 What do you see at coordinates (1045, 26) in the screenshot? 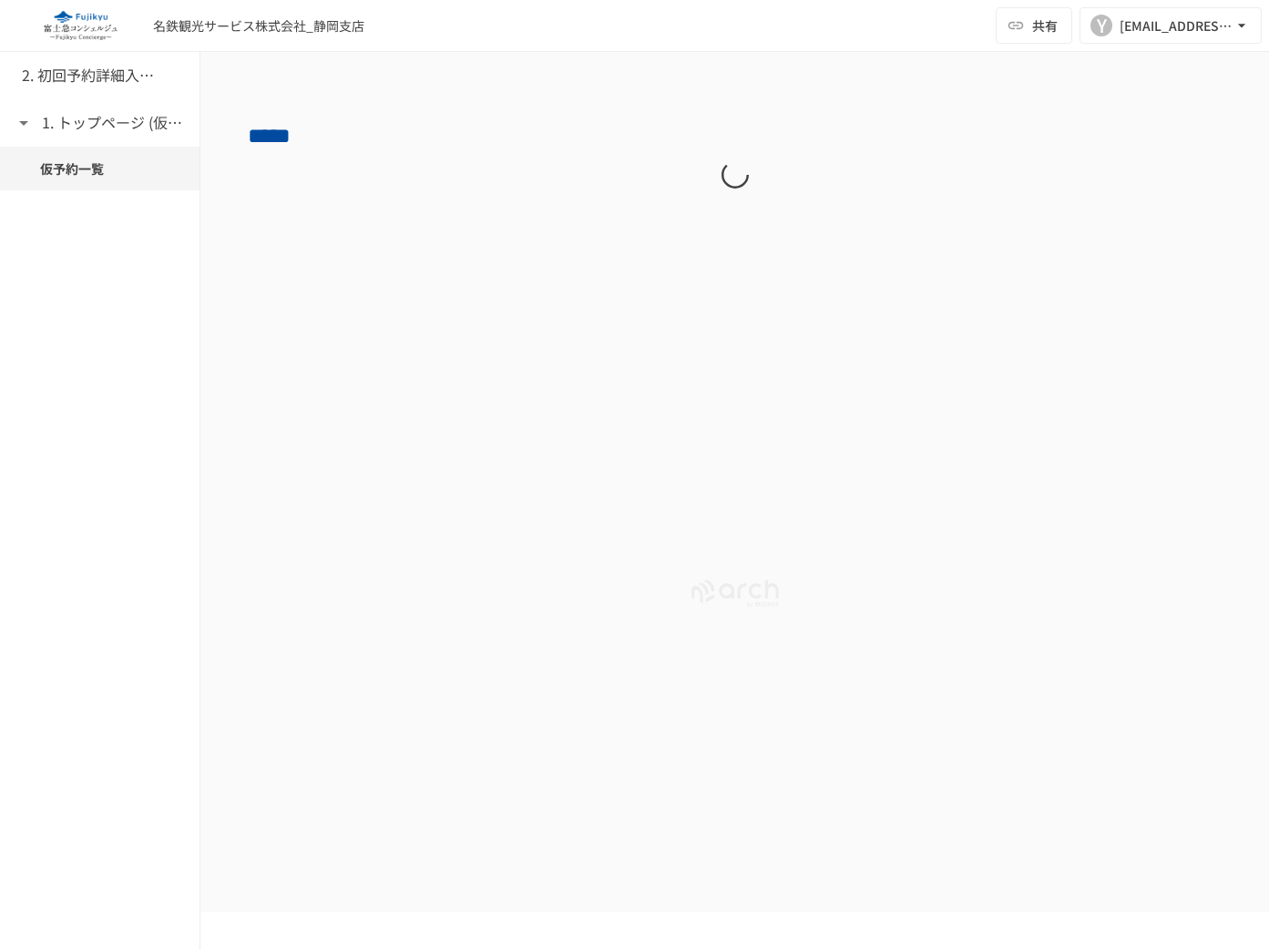
I see `span: 共有` at bounding box center [1045, 26].